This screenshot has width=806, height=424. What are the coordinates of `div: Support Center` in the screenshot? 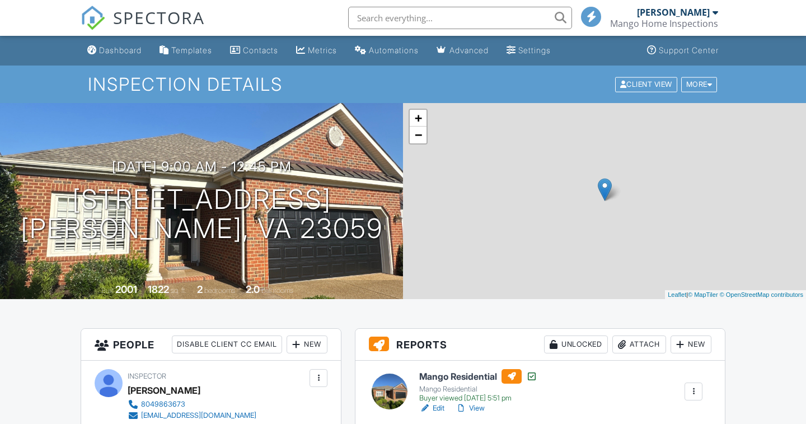 It's located at (688, 50).